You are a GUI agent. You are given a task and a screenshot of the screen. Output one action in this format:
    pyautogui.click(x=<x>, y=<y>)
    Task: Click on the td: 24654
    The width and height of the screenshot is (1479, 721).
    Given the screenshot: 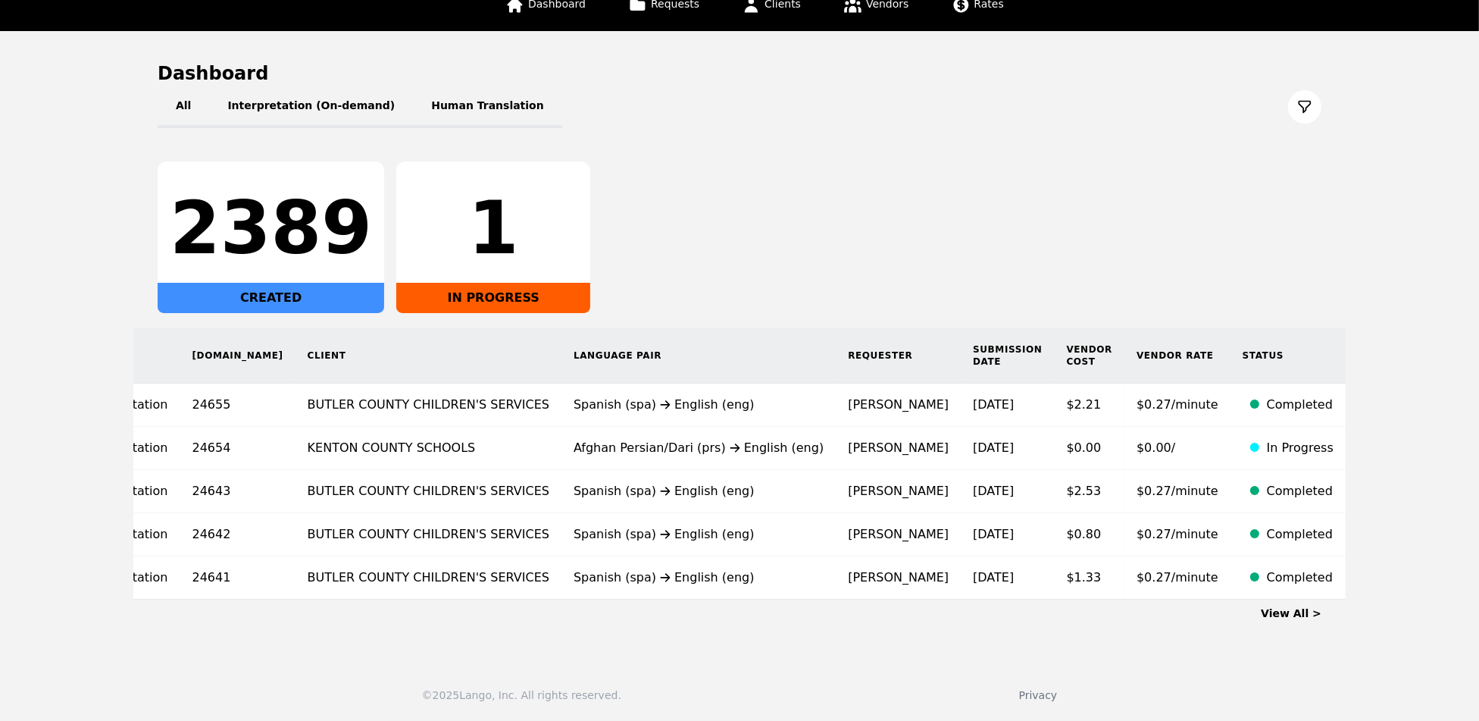 What is the action you would take?
    pyautogui.click(x=238, y=448)
    